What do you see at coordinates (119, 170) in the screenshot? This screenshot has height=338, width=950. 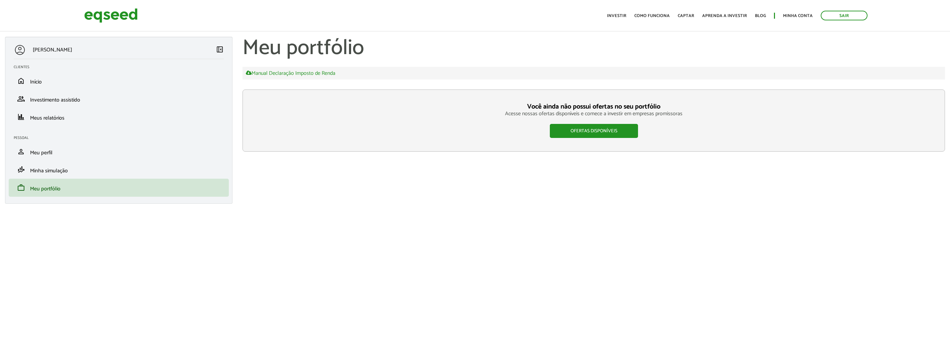 I see `li: Minha simulação` at bounding box center [119, 170].